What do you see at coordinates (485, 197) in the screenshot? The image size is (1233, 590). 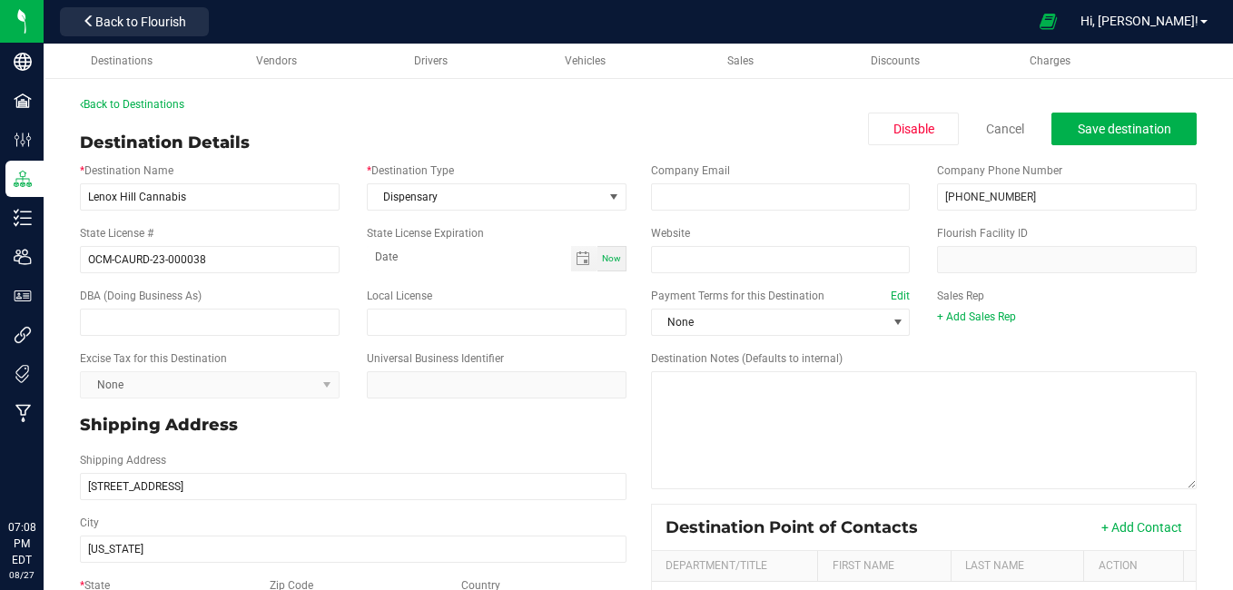 I see `span: Dispensary` at bounding box center [485, 197].